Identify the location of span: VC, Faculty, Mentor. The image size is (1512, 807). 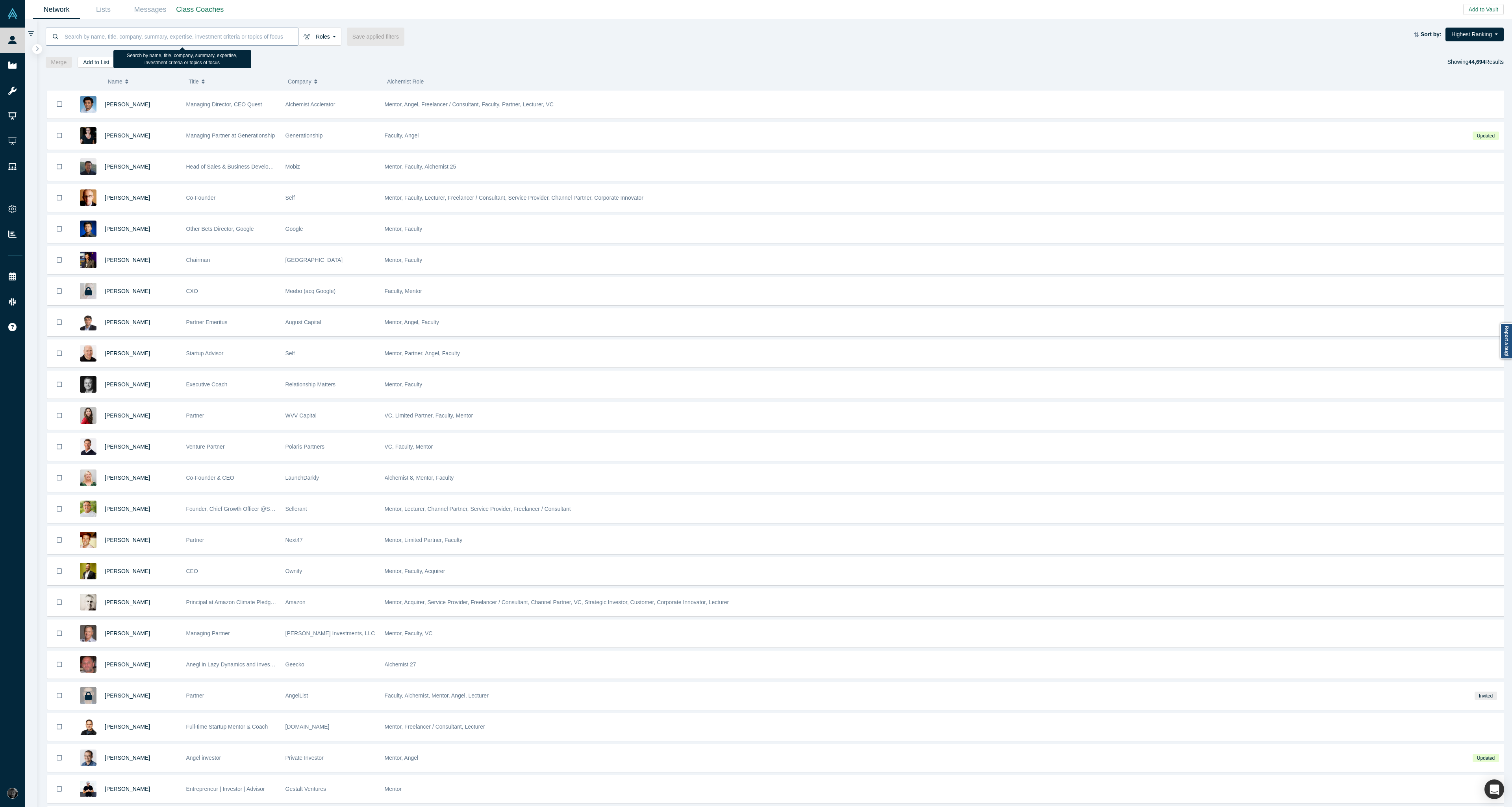
(409, 446).